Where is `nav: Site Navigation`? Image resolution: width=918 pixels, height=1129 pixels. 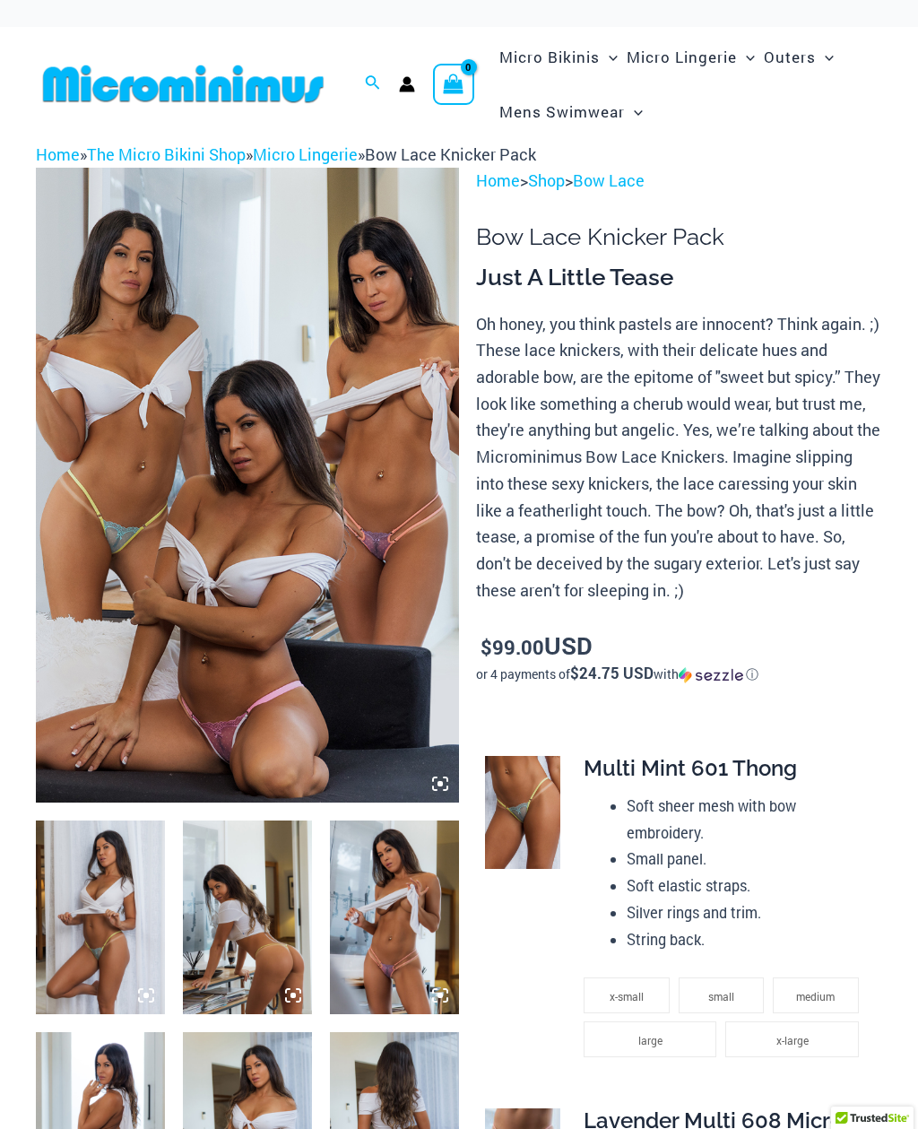
nav: Site Navigation is located at coordinates (687, 84).